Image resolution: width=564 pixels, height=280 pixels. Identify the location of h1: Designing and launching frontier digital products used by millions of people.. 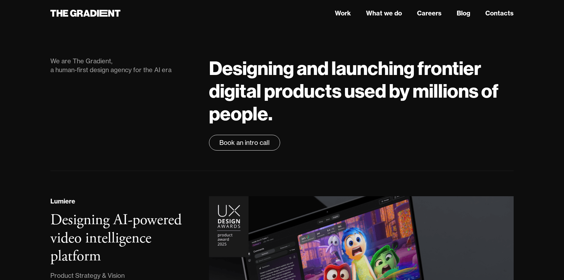
(361, 91).